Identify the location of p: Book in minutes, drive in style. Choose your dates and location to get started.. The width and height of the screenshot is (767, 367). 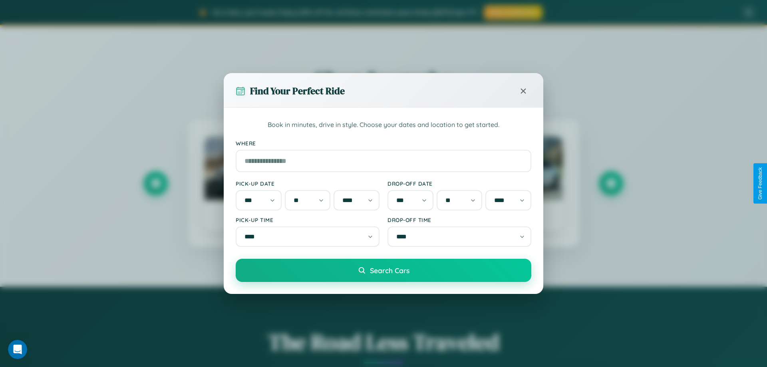
(384, 125).